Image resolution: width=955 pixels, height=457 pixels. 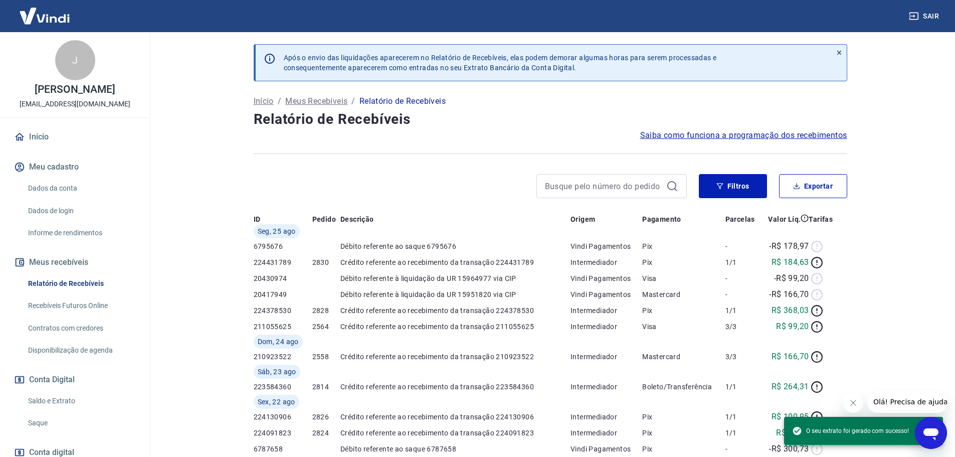 What do you see at coordinates (500, 63) in the screenshot?
I see `p: Após o envio das liquidações aparecerem no Relatório de Recebíveis, elas podem demorar algumas ho...` at bounding box center [500, 63].